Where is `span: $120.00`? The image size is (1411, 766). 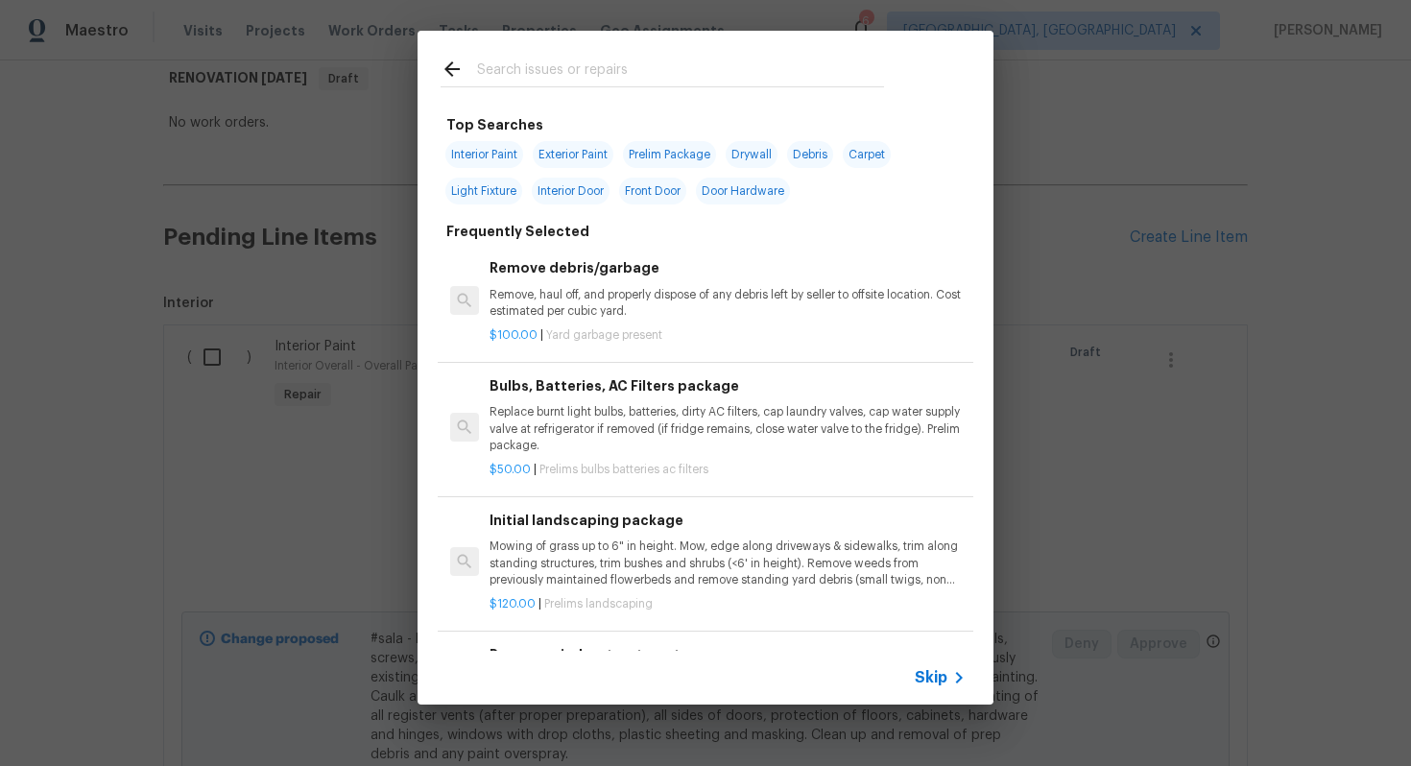
span: $120.00 is located at coordinates (513, 604).